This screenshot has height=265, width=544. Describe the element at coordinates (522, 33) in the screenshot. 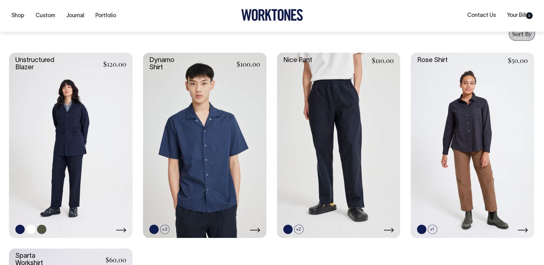

I see `span: Sort By` at that location.